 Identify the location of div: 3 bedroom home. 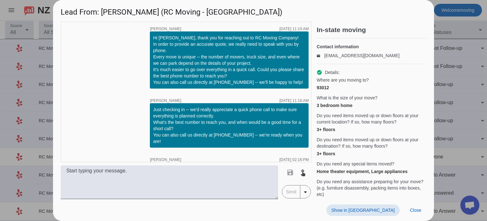
(370, 105).